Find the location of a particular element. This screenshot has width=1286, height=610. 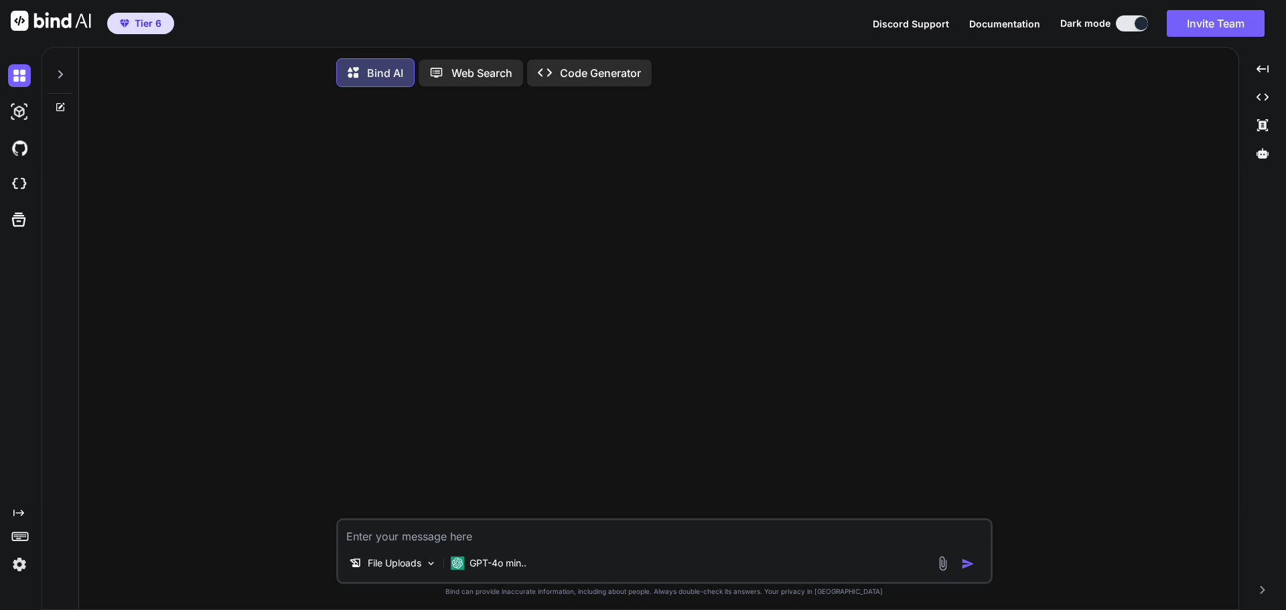

p: Bind AI is located at coordinates (385, 73).